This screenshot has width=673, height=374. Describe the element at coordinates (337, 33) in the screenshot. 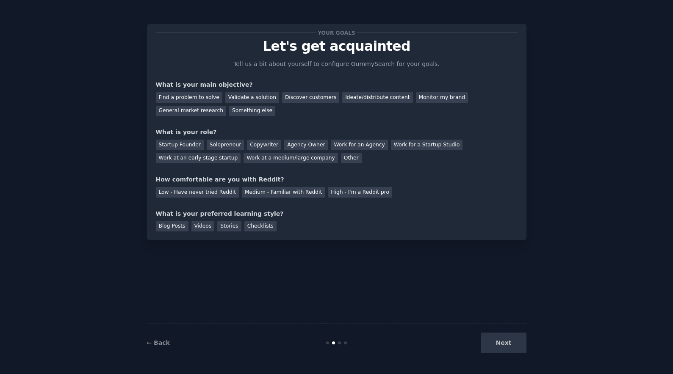

I see `span: Your goals` at that location.